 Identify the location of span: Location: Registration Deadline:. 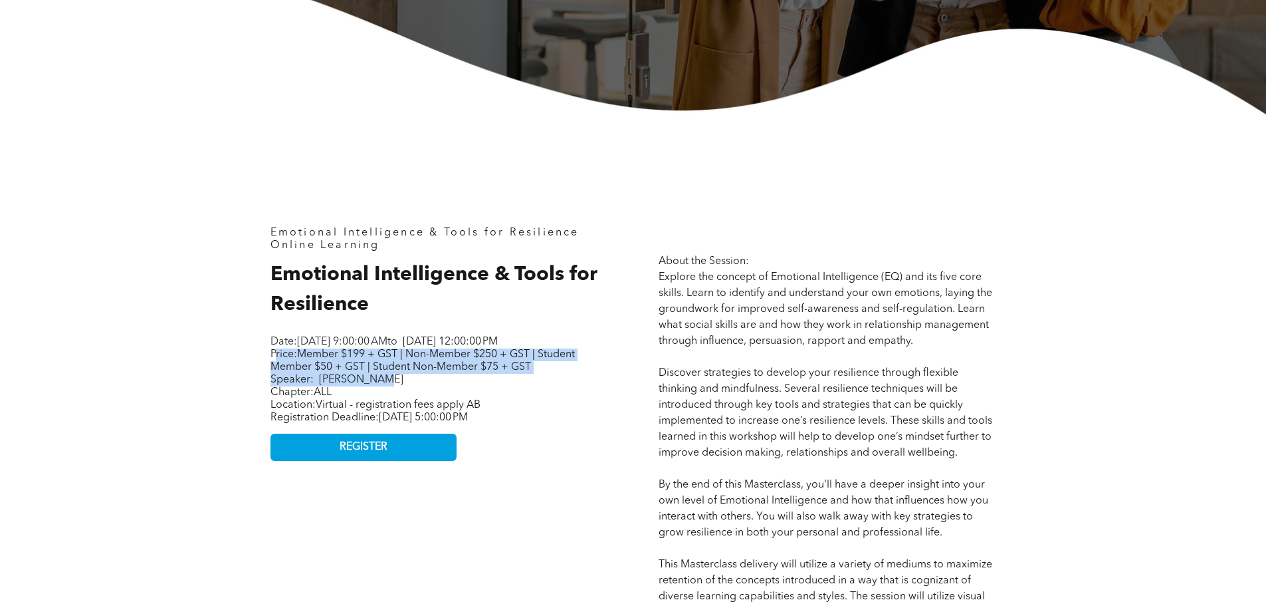
(376, 411).